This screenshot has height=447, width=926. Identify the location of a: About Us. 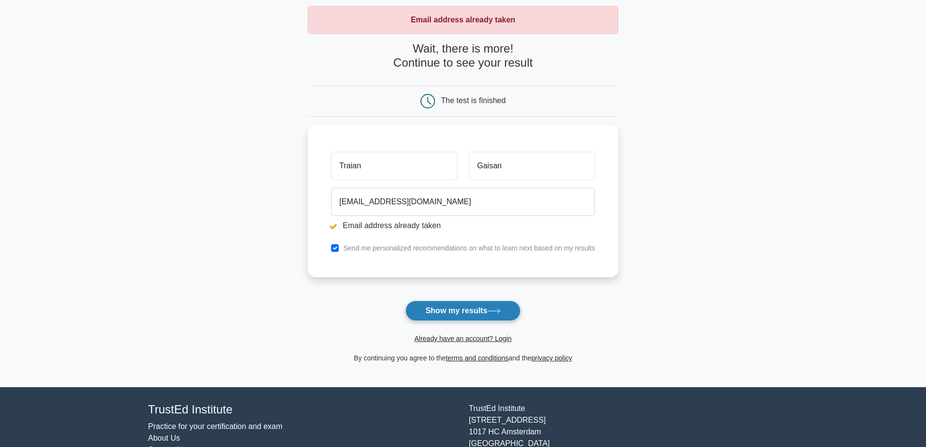
(164, 437).